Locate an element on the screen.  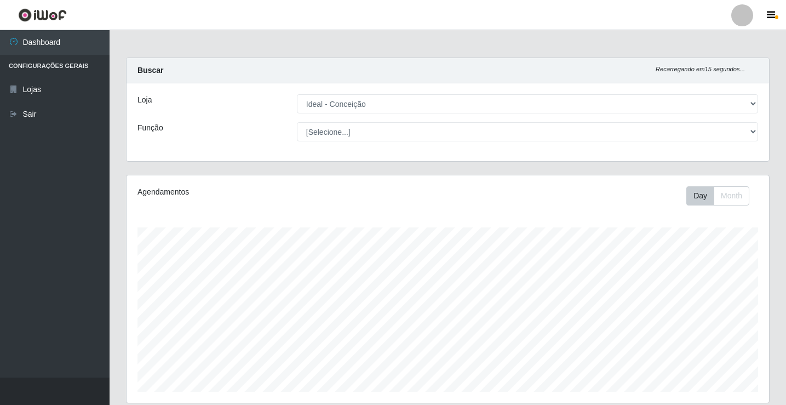
strong: Buscar is located at coordinates (150, 70).